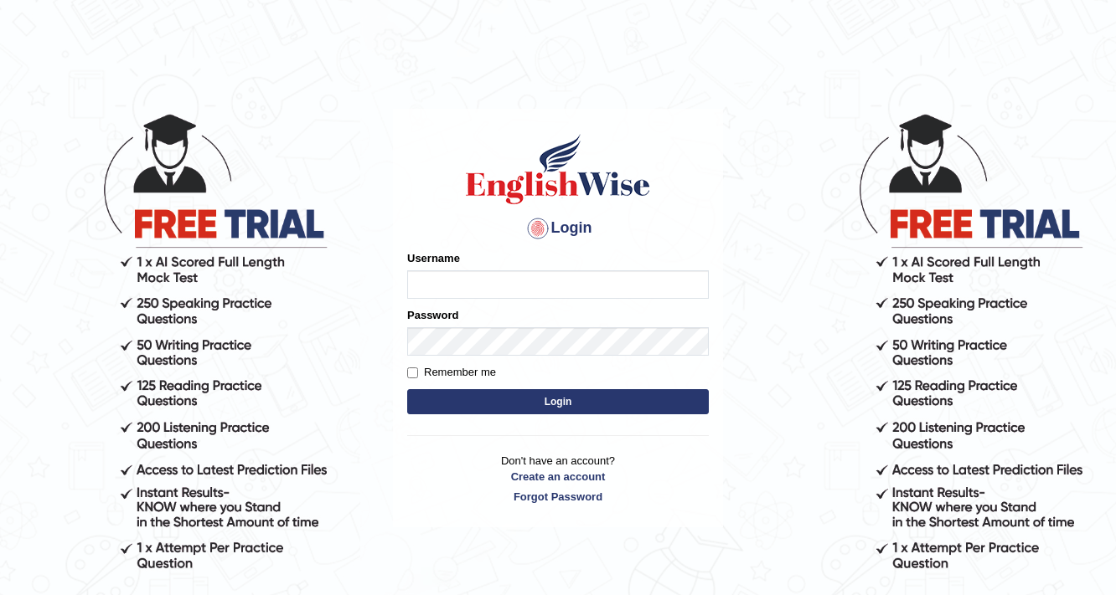 The image size is (1116, 595). I want to click on input: Remember me, so click(412, 373).